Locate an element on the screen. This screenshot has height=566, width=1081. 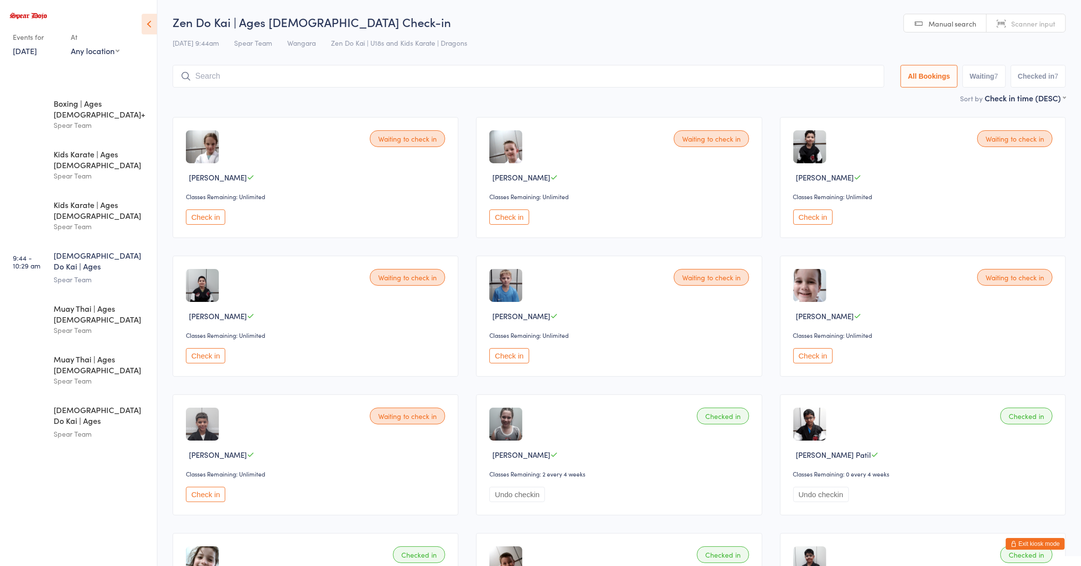
img: Spear Dojo is located at coordinates (28, 16).